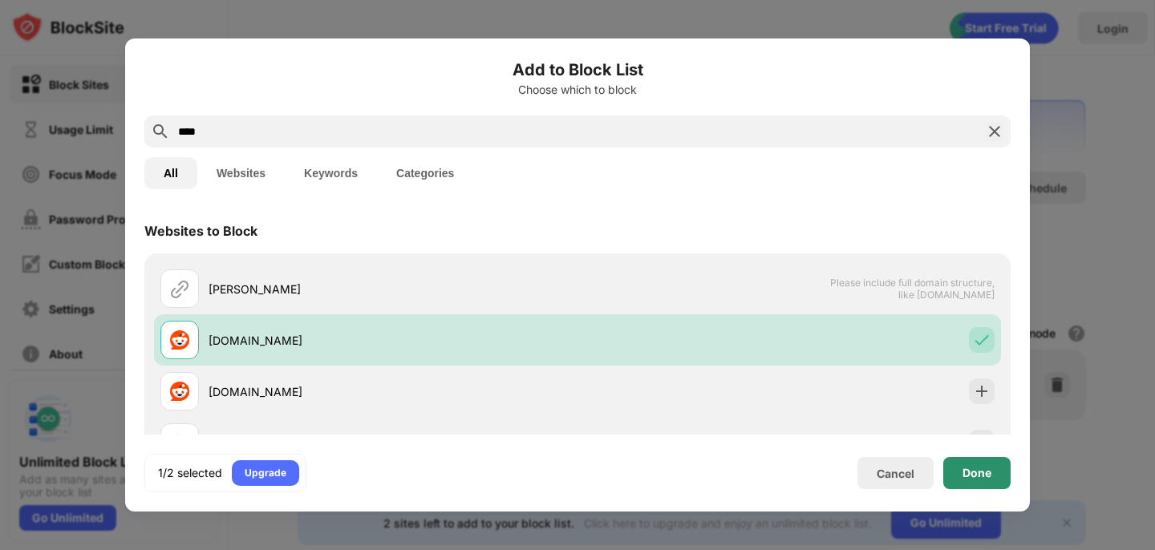 This screenshot has width=1155, height=550. What do you see at coordinates (977, 473) in the screenshot?
I see `div: Done` at bounding box center [977, 473].